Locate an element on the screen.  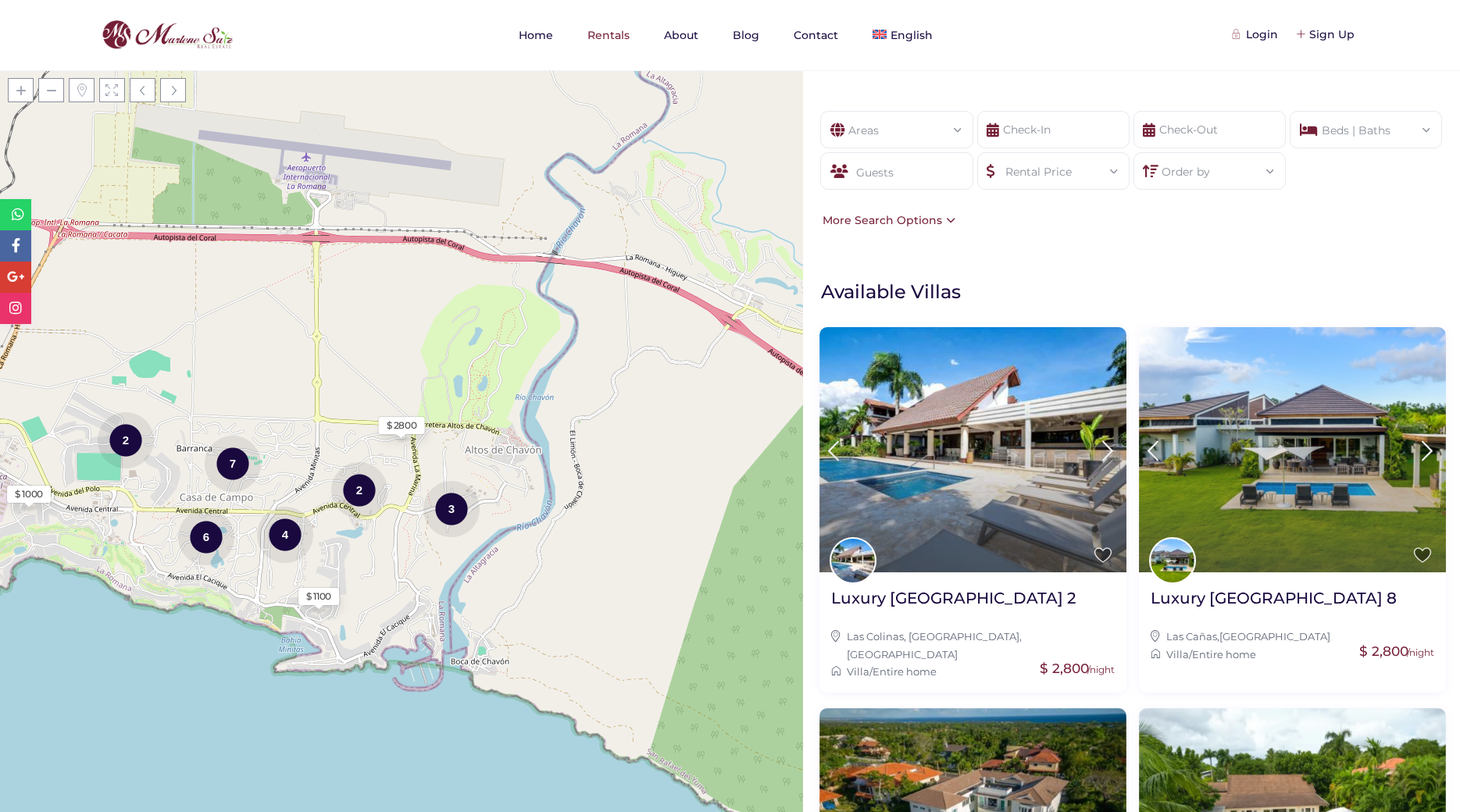
div: More Search Options is located at coordinates (886, 221).